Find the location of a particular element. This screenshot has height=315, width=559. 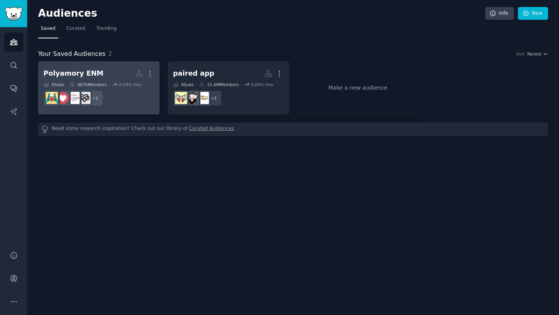

div: 0.59 % /mo is located at coordinates (130, 85).